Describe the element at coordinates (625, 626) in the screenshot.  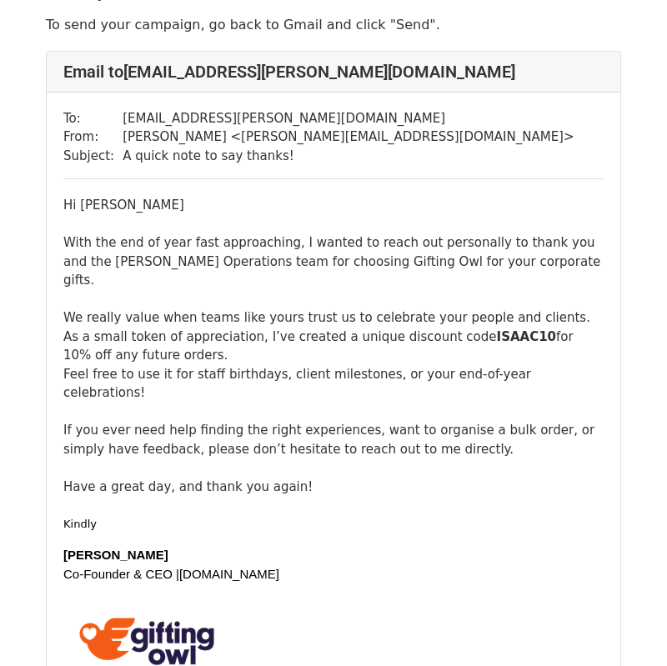
I see `div: Chat Widget` at that location.